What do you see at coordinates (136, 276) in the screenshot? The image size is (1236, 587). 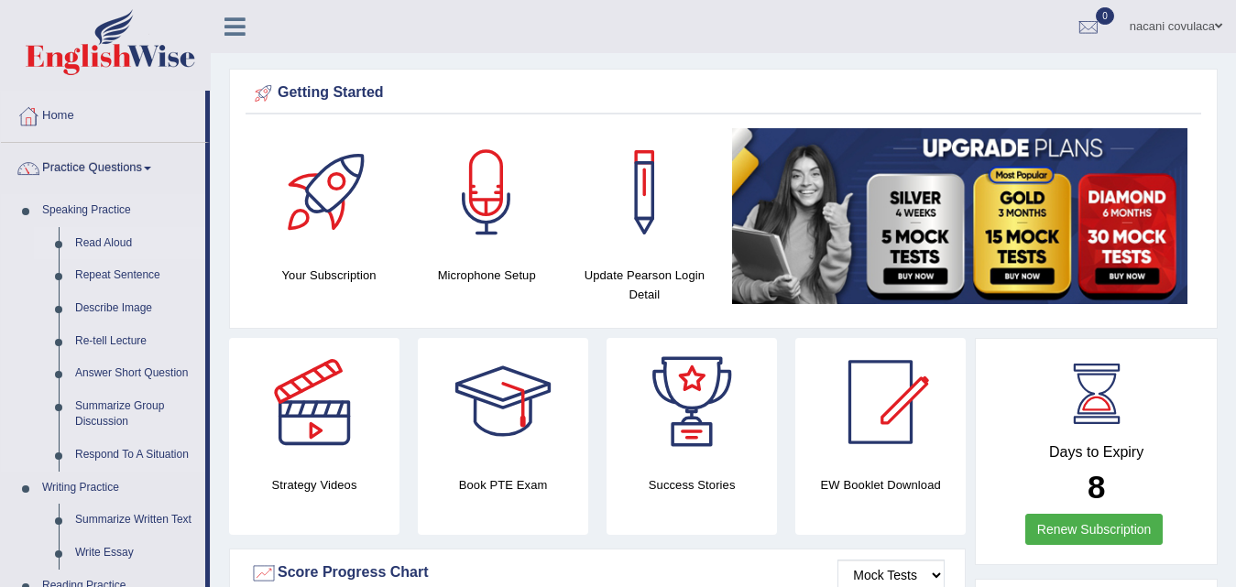 I see `a: Repeat Sentence` at bounding box center [136, 276].